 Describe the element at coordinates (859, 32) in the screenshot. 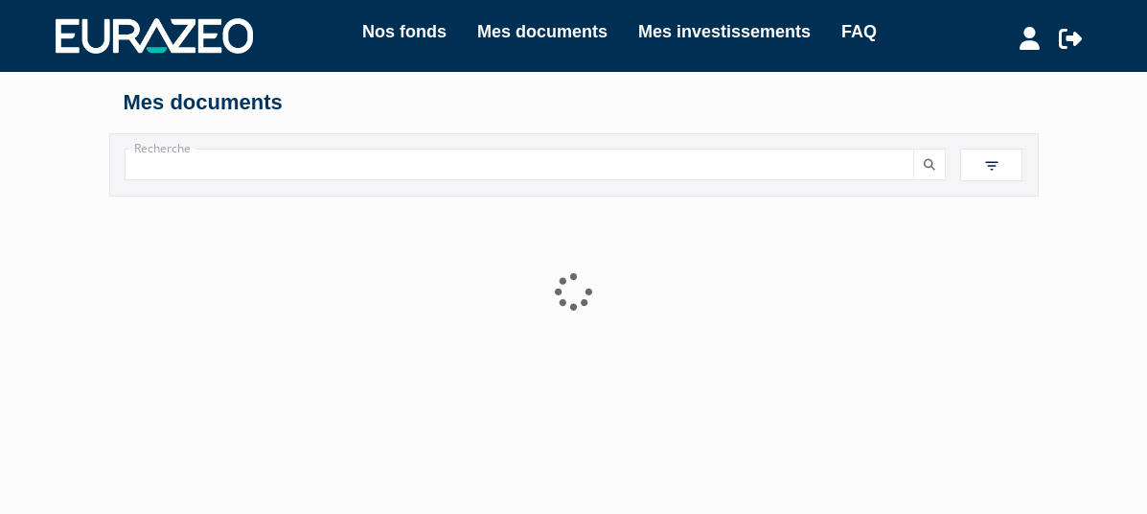

I see `a: FAQ` at that location.